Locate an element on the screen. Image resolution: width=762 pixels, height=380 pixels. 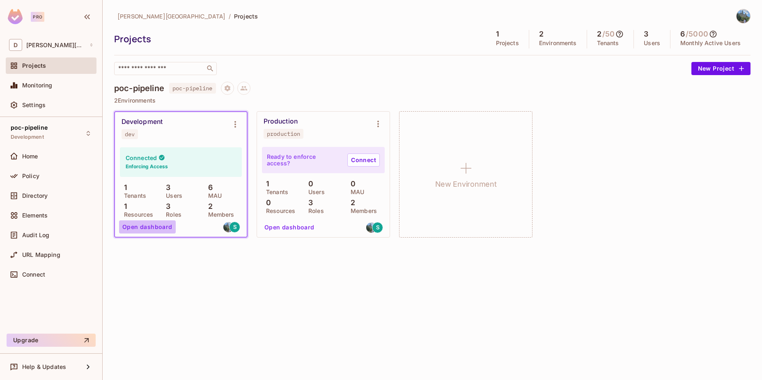
img: SReyMgAAAABJRU5ErkJggg== is located at coordinates (15, 16).